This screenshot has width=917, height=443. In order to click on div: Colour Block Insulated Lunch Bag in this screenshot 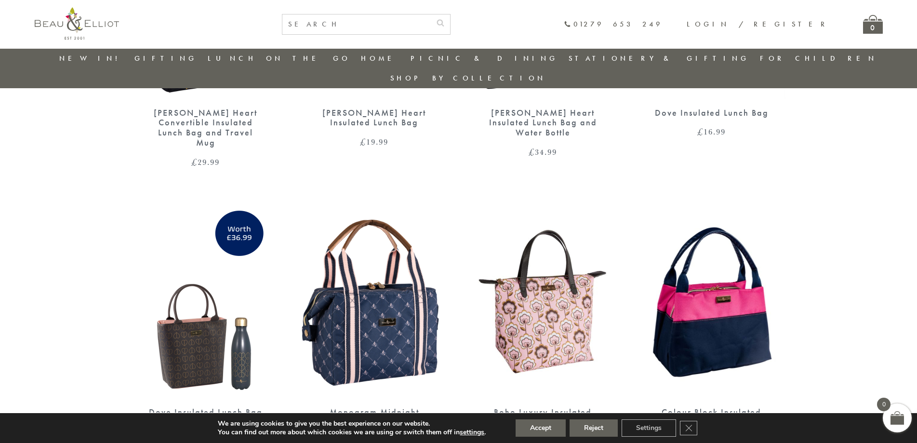, I will do `click(712, 417)`.